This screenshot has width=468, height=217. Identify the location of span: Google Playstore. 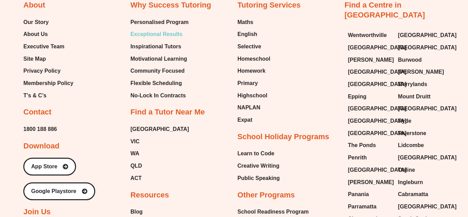
(54, 191).